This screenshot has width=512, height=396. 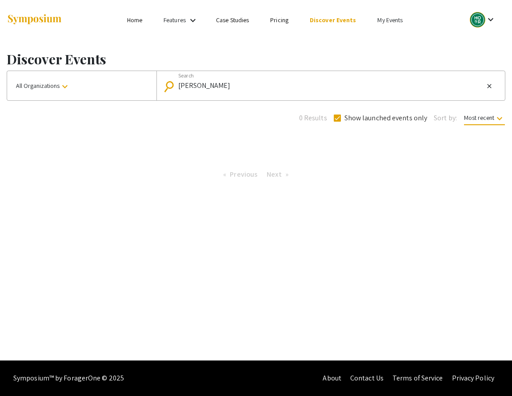 I want to click on span: All Organizations, so click(x=43, y=86).